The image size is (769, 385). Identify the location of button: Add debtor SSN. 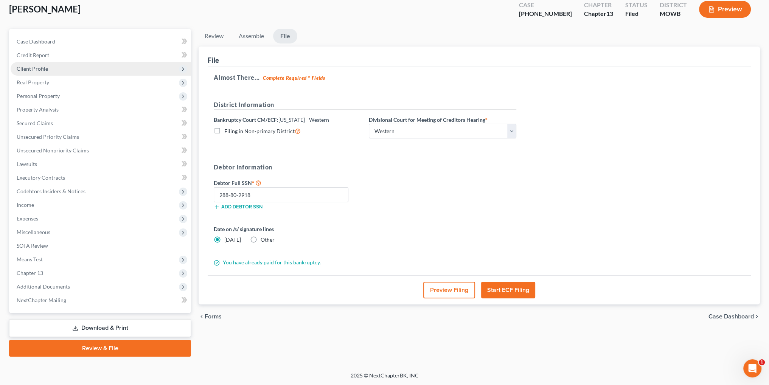
(238, 207).